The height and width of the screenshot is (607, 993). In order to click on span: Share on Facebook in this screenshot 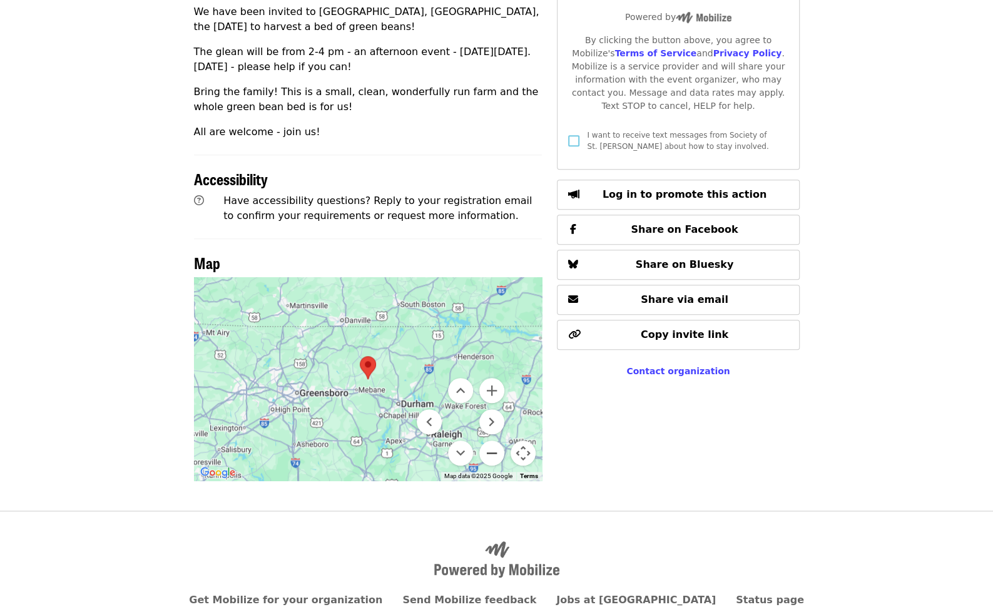, I will do `click(684, 229)`.